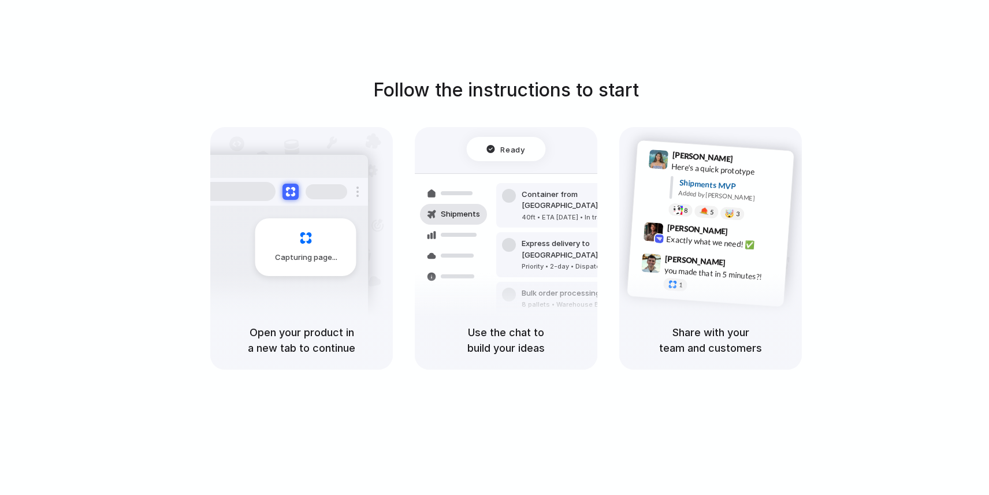  Describe the element at coordinates (302, 340) in the screenshot. I see `h5: Open your product in a new tab to continue` at that location.